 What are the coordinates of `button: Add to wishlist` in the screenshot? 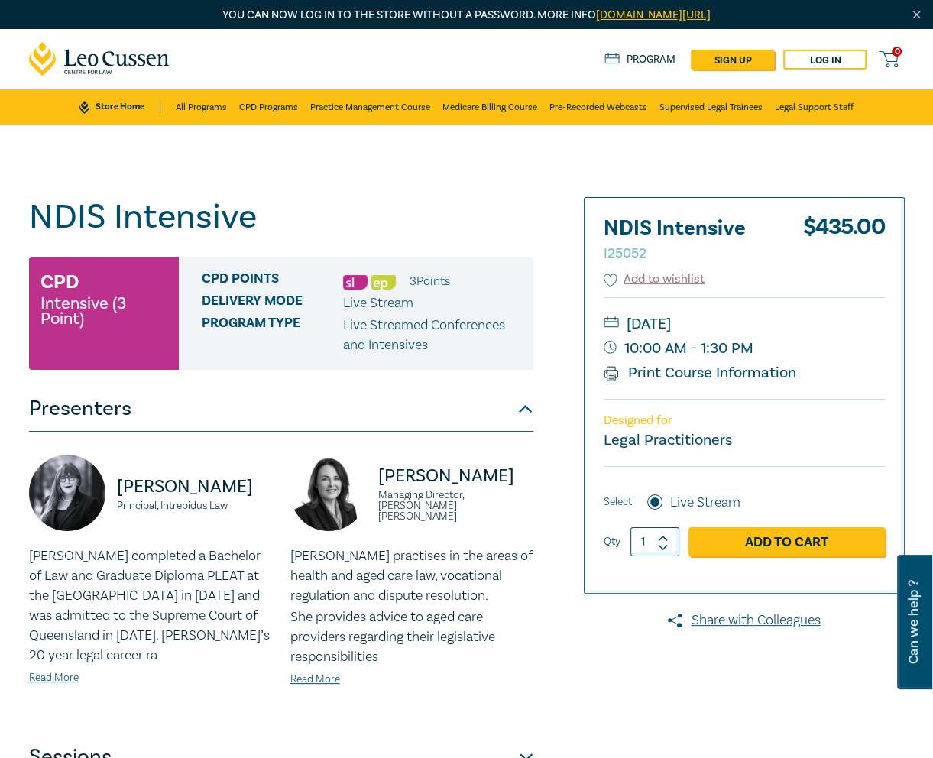 It's located at (654, 279).